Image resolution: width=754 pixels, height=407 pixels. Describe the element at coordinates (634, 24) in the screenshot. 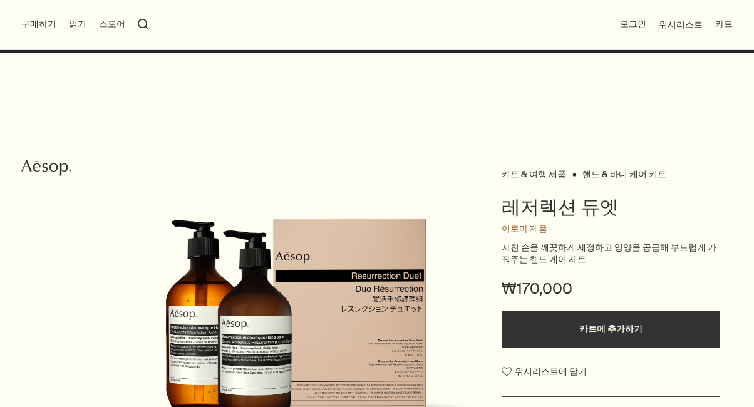

I see `button: 로그인` at that location.